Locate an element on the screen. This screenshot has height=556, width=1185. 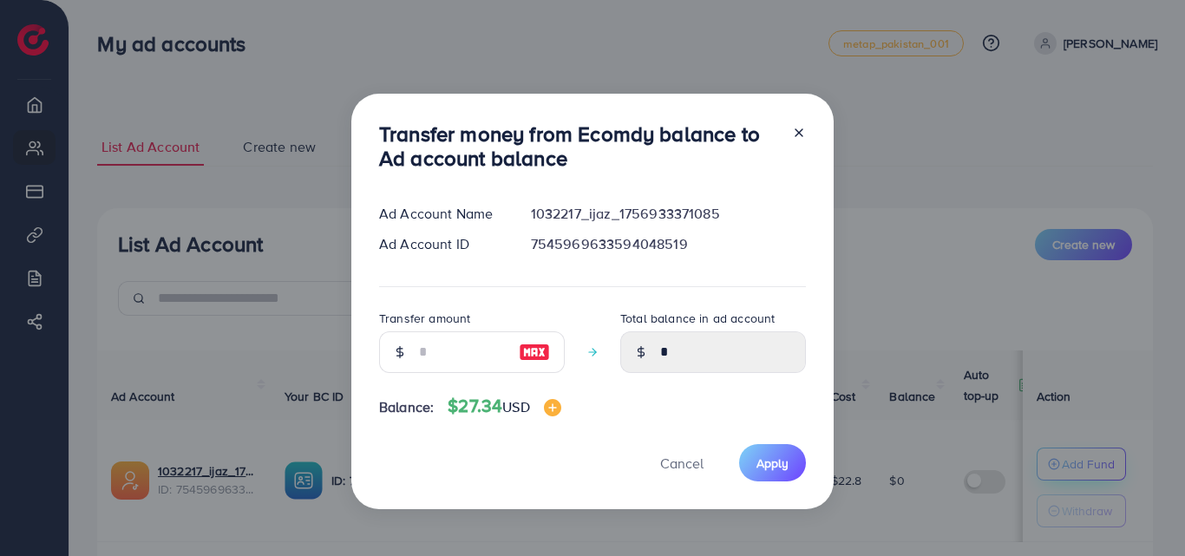
div: 7545969633594048519 is located at coordinates (668, 244).